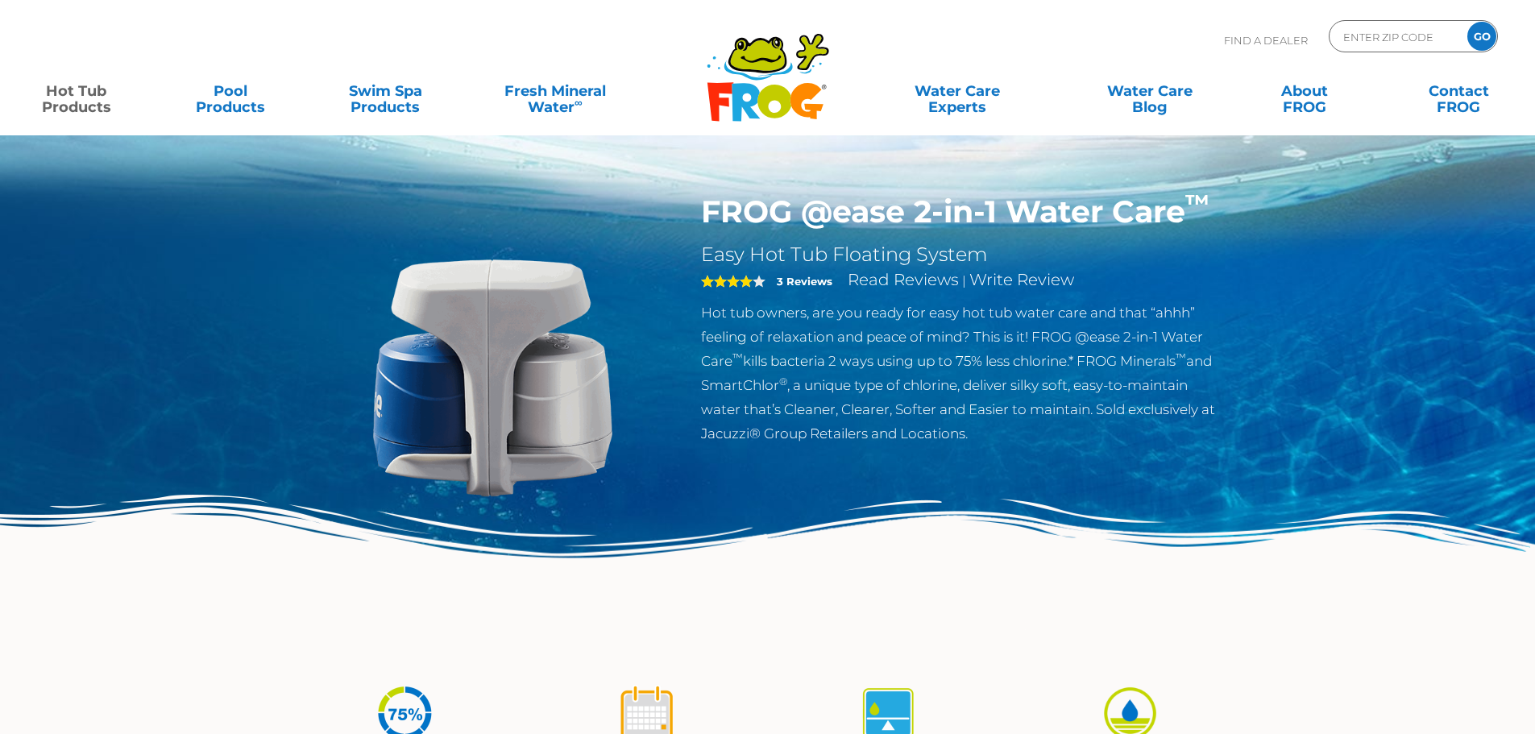 Image resolution: width=1535 pixels, height=734 pixels. What do you see at coordinates (554, 91) in the screenshot?
I see `a: Fresh MineralWater∞` at bounding box center [554, 91].